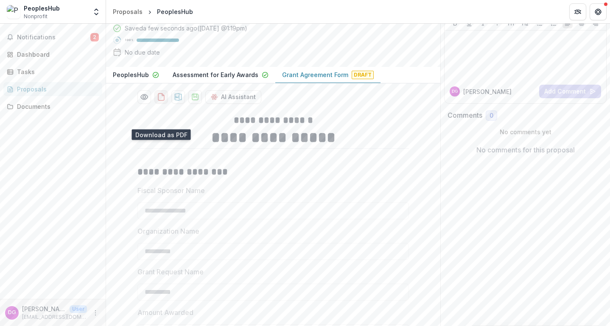  What do you see at coordinates (53, 37) in the screenshot?
I see `button: Notifications2` at bounding box center [53, 37].